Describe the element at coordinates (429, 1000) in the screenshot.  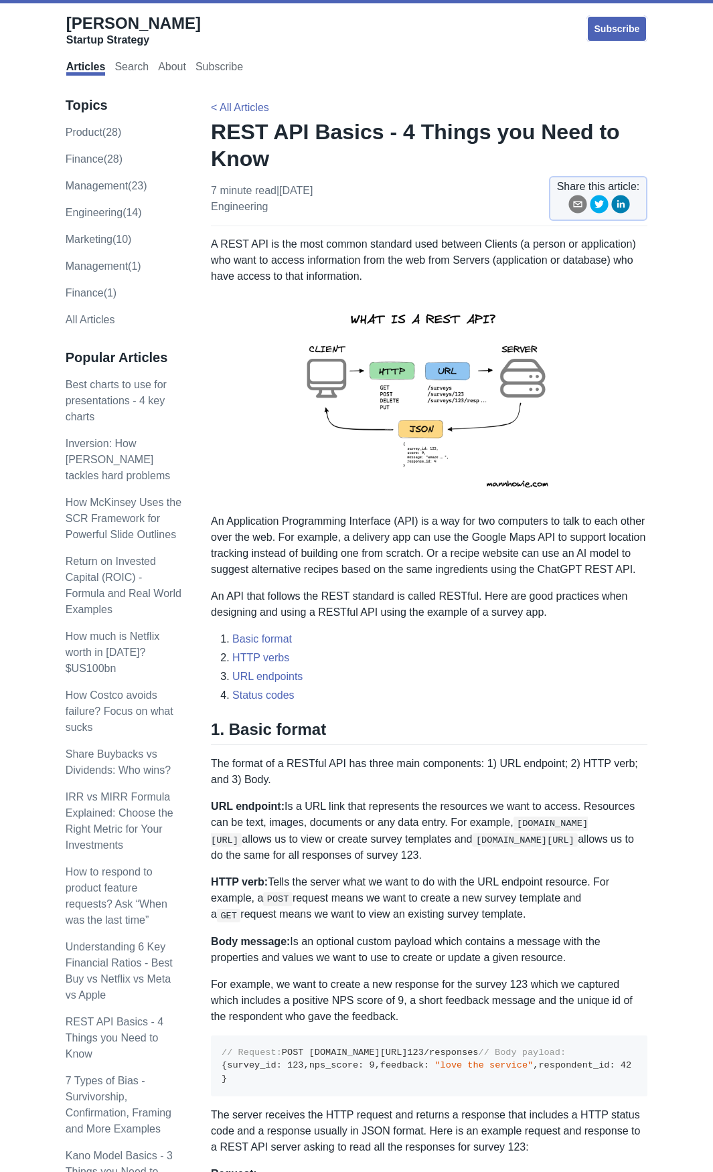
I see `p: For example, we want to create a new response for the survey 123 which we captured which includes...` at that location.